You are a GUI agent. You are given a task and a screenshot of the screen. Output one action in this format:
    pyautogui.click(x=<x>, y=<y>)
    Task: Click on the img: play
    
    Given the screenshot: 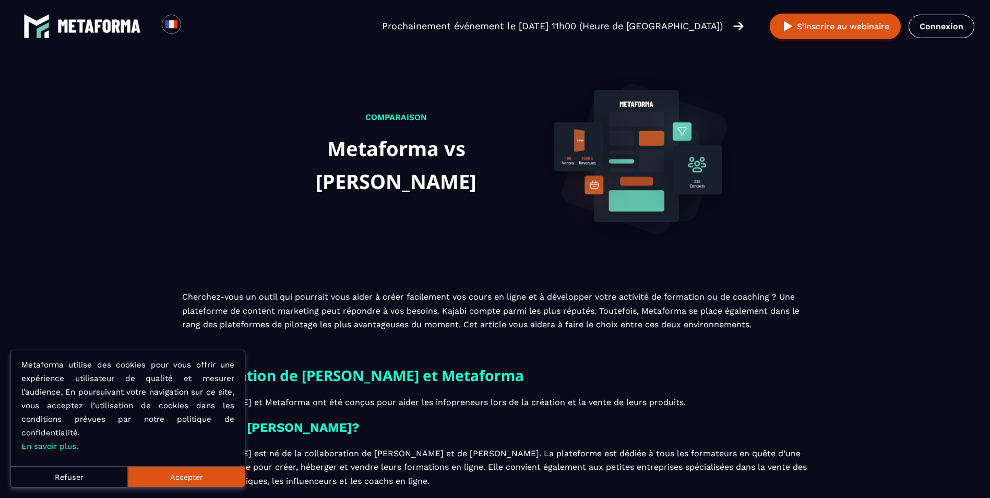 What is the action you would take?
    pyautogui.click(x=788, y=26)
    